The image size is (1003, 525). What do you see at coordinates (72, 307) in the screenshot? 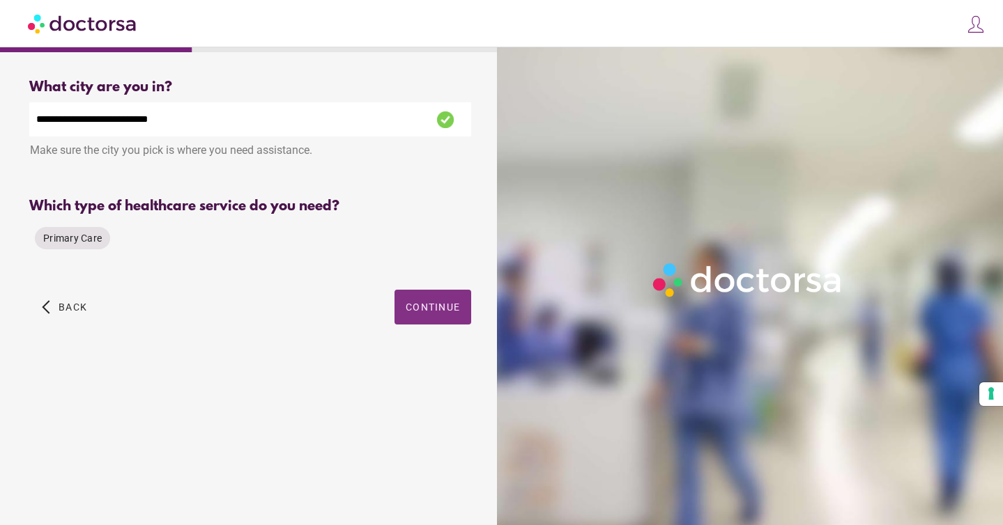
I see `span: Back` at bounding box center [72, 307].